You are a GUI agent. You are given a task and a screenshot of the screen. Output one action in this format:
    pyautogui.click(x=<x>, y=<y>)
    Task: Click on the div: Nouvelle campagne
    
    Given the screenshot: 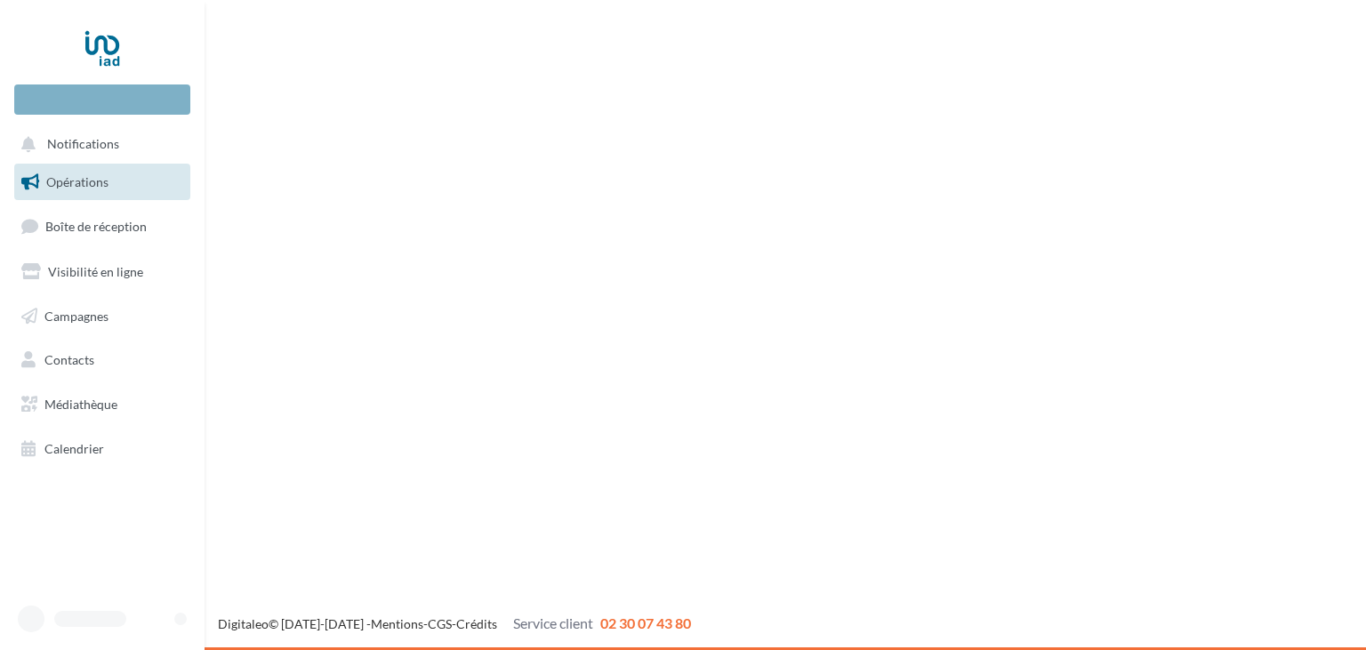 What is the action you would take?
    pyautogui.click(x=102, y=100)
    